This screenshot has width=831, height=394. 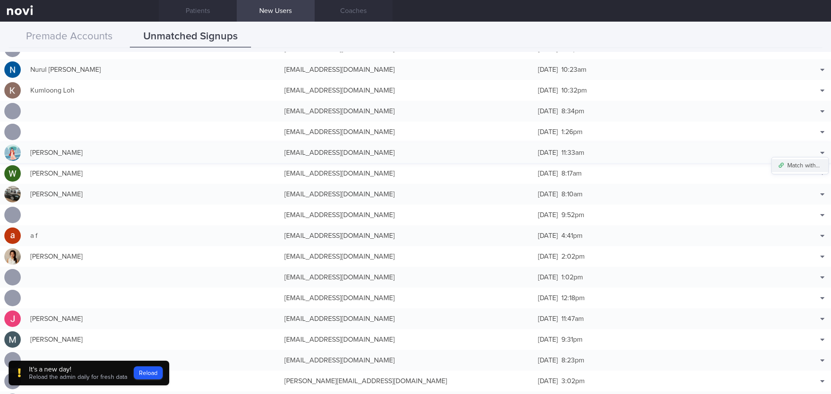 I want to click on button: Match with..., so click(x=800, y=166).